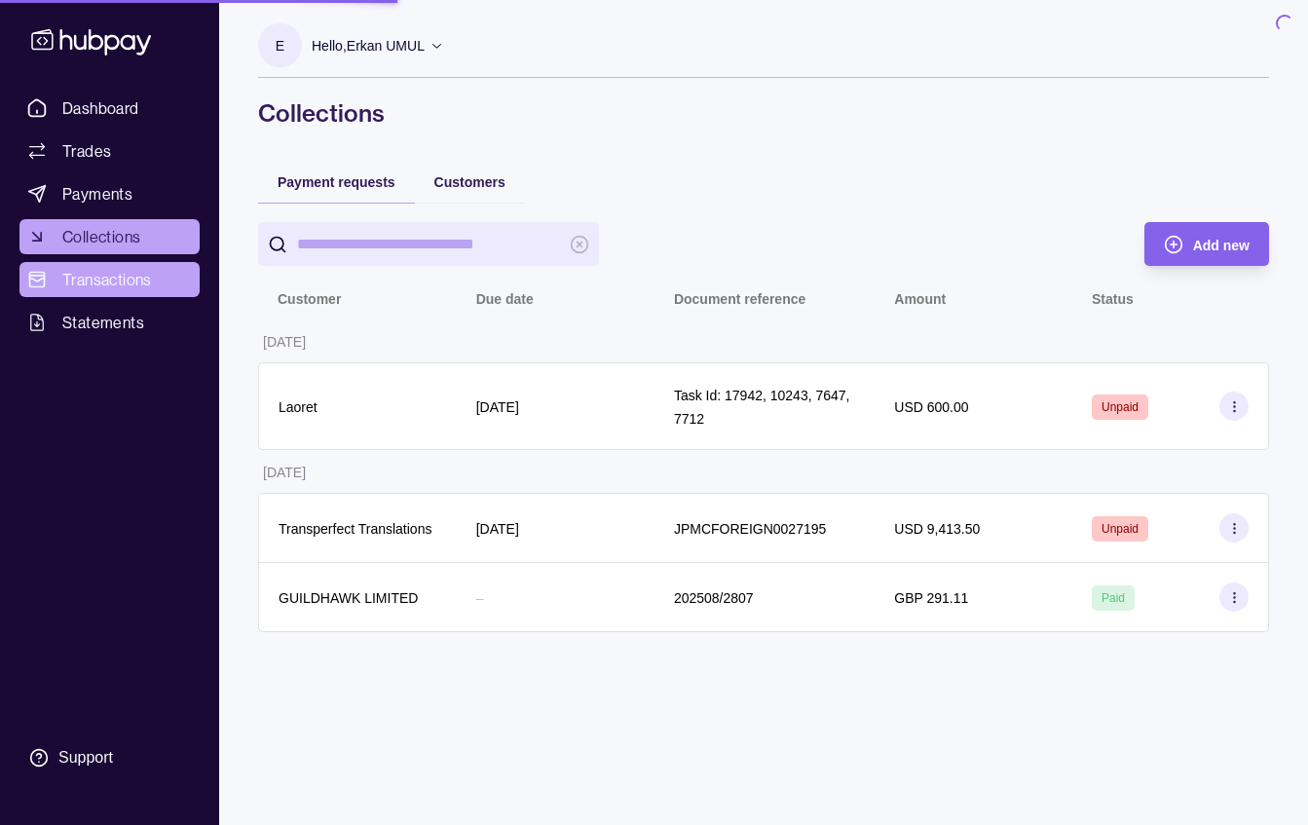  What do you see at coordinates (469, 182) in the screenshot?
I see `span: Customers` at bounding box center [469, 182].